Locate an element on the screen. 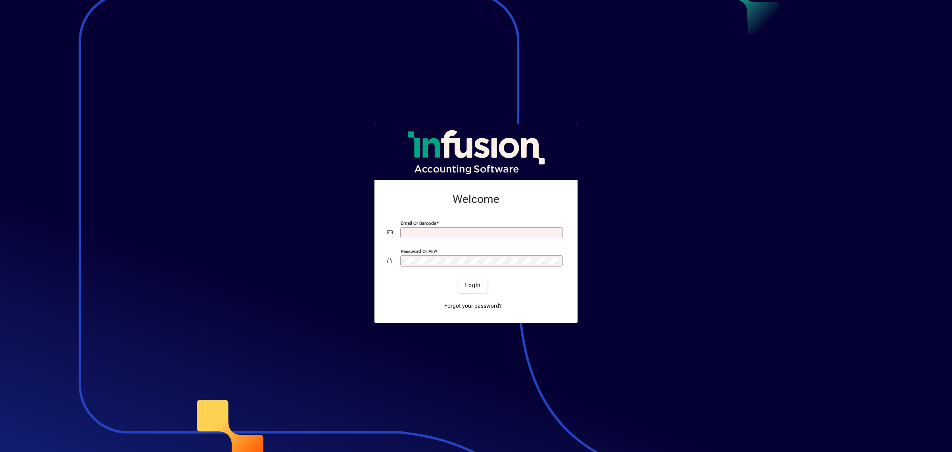  mat-label: Password or Pin is located at coordinates (418, 251).